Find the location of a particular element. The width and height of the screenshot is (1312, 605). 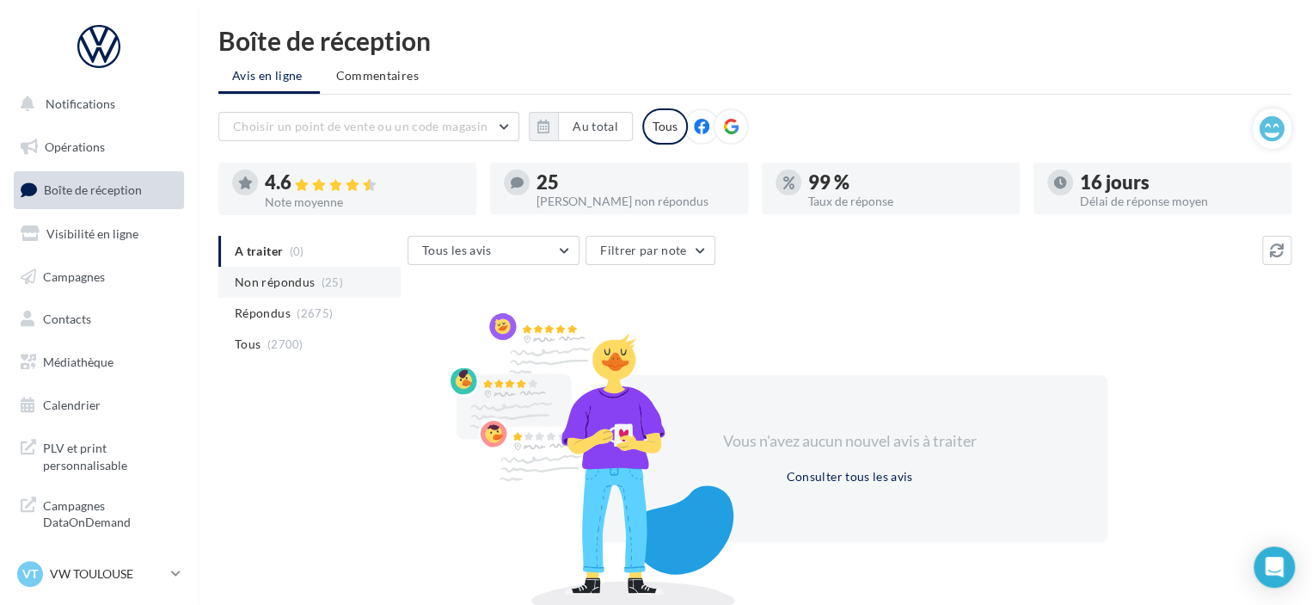

div: Boîte de réception is located at coordinates (755, 40).